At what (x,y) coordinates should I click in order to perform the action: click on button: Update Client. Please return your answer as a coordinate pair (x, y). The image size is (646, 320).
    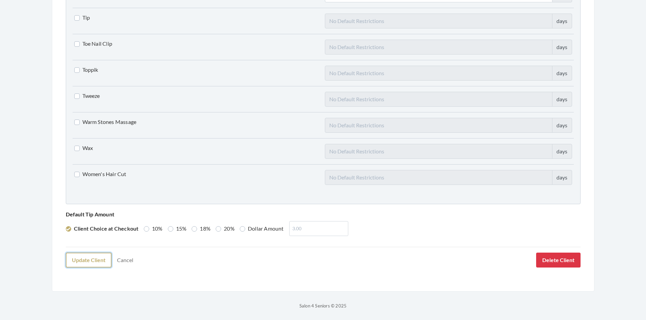
    Looking at the image, I should click on (88, 260).